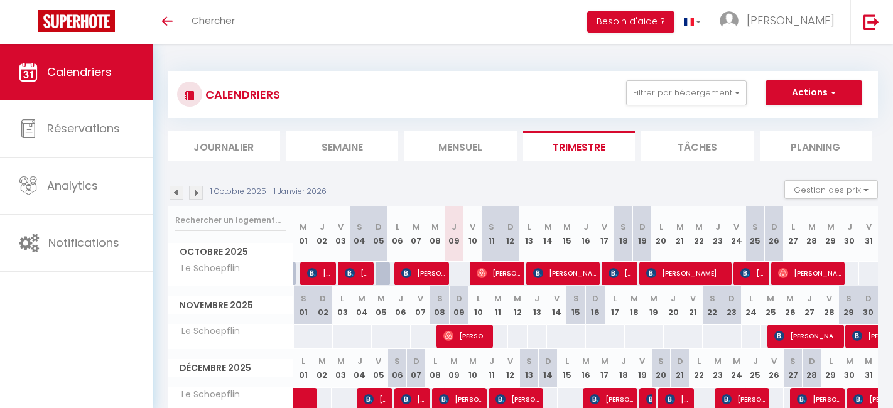 The image size is (893, 408). What do you see at coordinates (76, 21) in the screenshot?
I see `img: Super Booking` at bounding box center [76, 21].